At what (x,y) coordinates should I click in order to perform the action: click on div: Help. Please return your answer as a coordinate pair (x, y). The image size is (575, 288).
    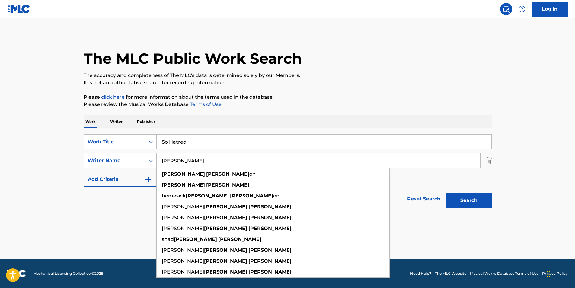
    Looking at the image, I should click on (522, 9).